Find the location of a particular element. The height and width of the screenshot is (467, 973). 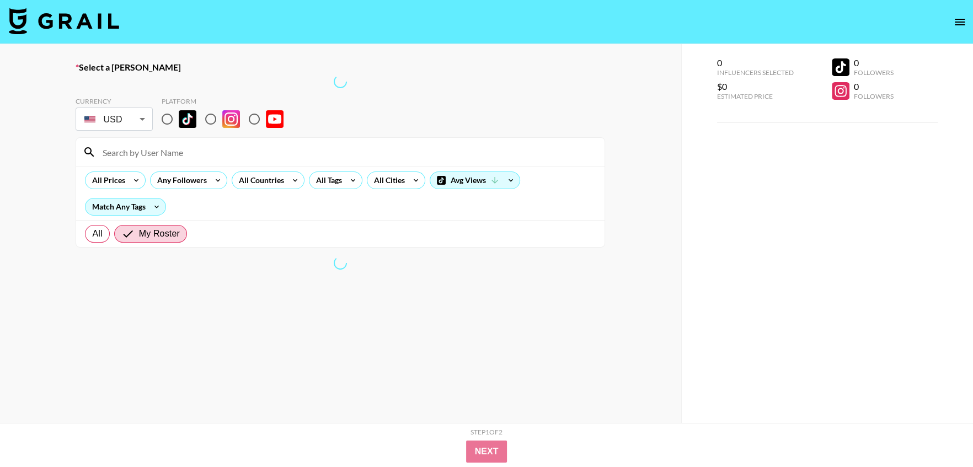

img: Grail Talent is located at coordinates (64, 21).